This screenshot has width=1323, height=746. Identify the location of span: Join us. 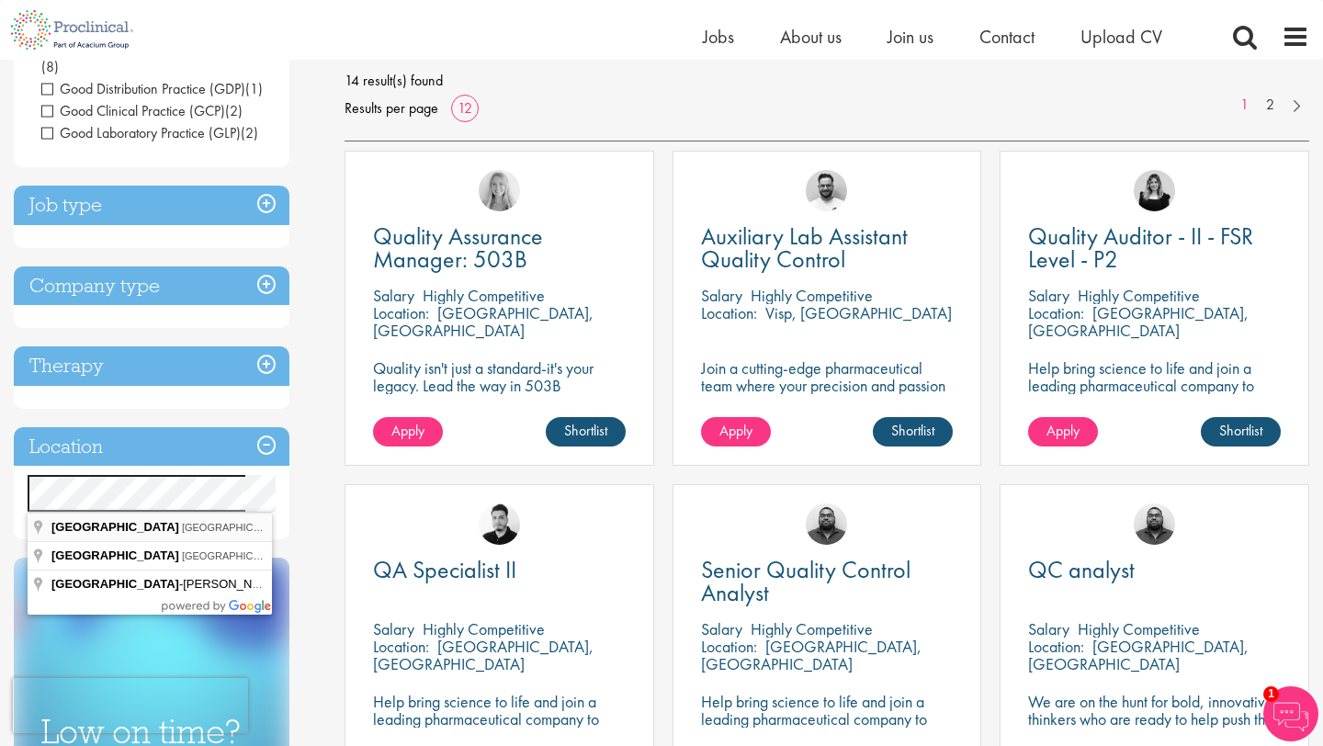
(910, 37).